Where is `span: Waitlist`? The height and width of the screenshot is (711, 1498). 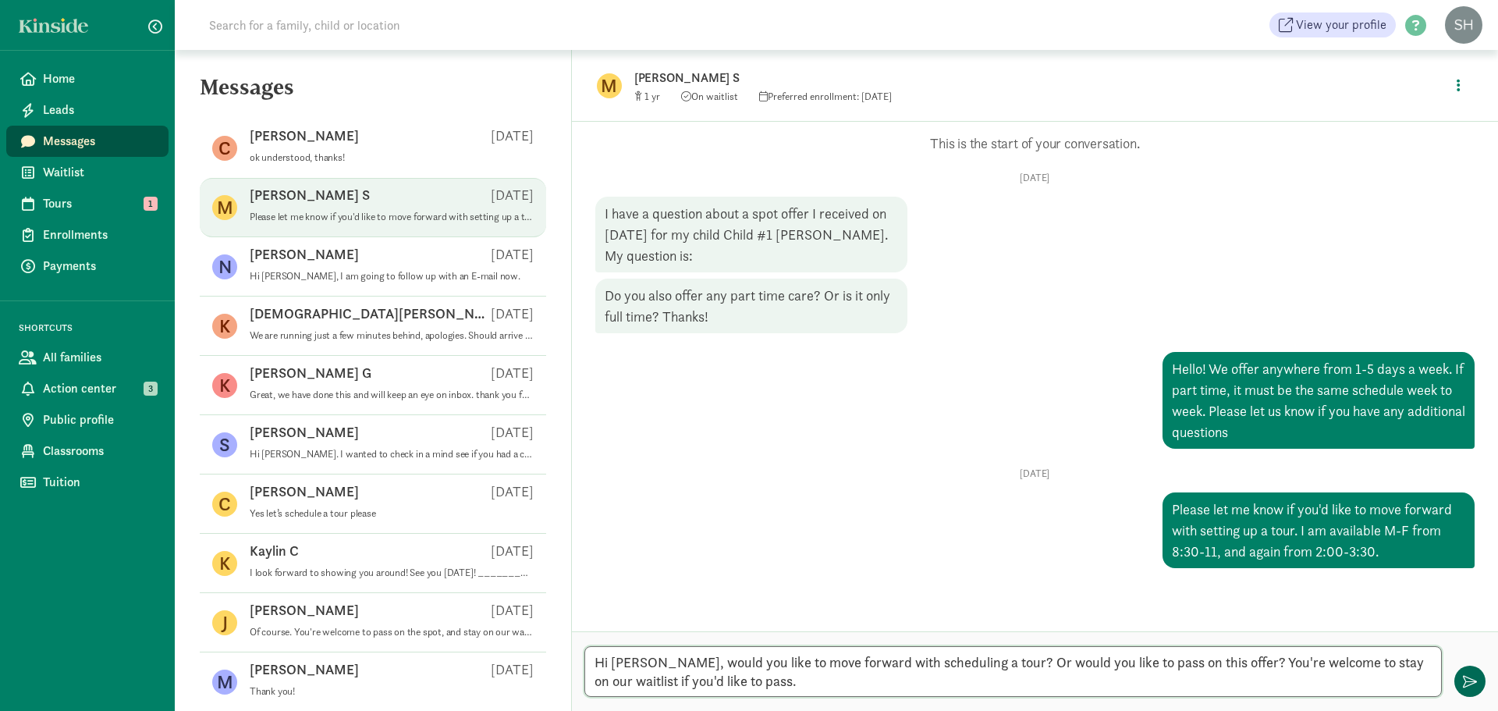 span: Waitlist is located at coordinates (99, 172).